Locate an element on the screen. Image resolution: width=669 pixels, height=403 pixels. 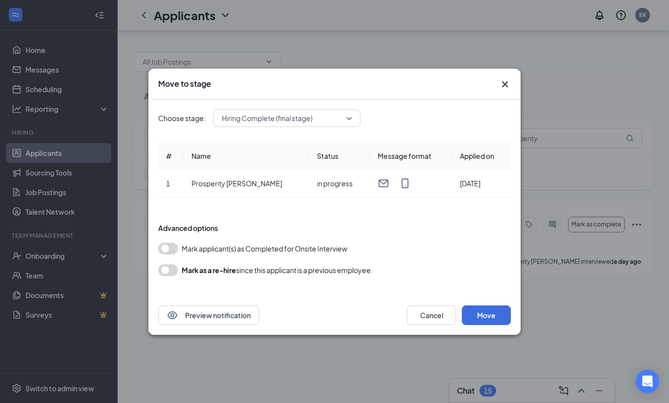
th: Status is located at coordinates (339, 156).